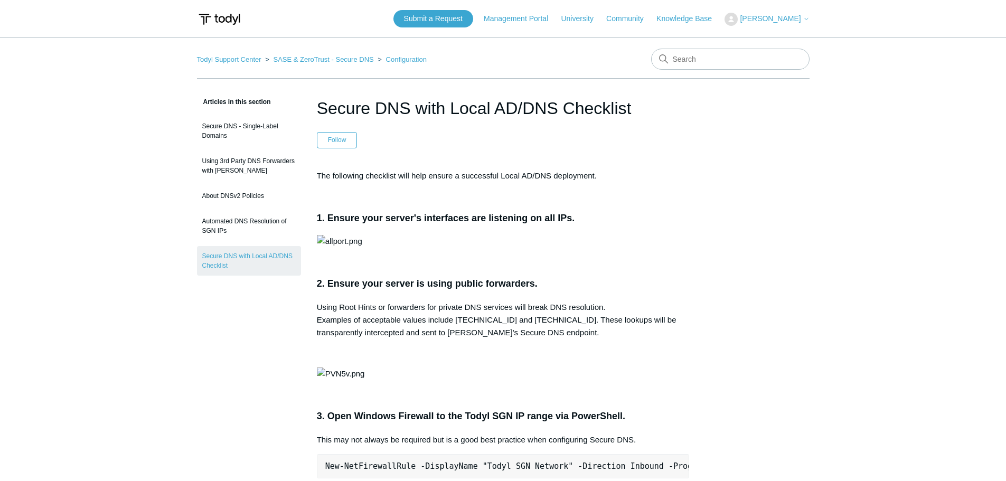  I want to click on p: The following checklist will help ensure a successful Local AD/DNS deployment., so click(503, 176).